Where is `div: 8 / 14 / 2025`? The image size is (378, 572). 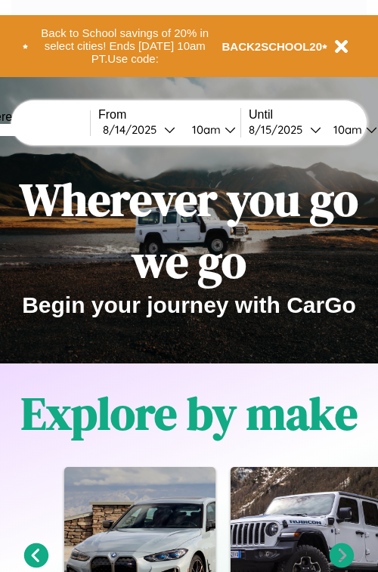 div: 8 / 14 / 2025 is located at coordinates (133, 129).